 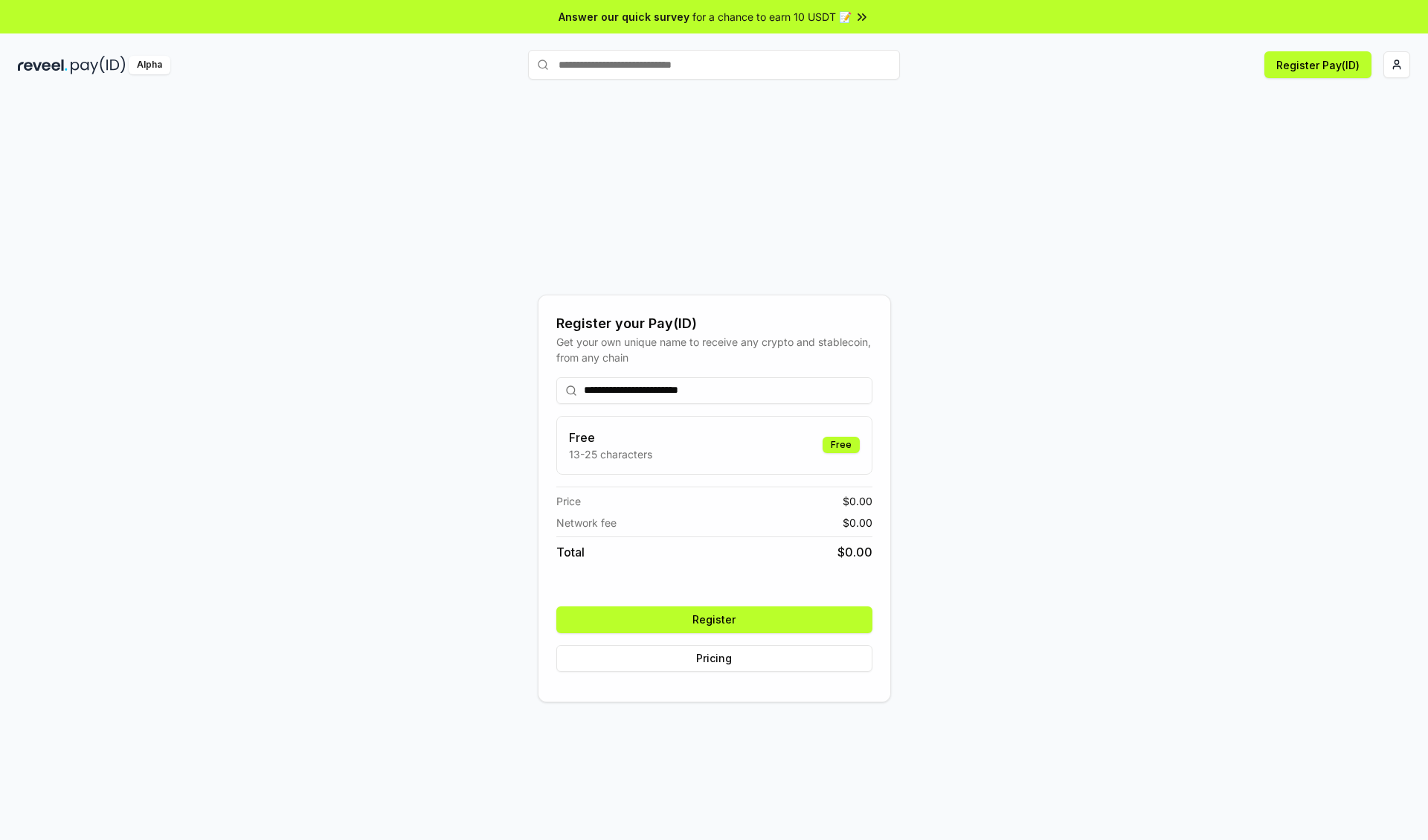 What do you see at coordinates (772, 17) in the screenshot?
I see `span: for a chance to earn 10 USDT 📝` at bounding box center [772, 17].